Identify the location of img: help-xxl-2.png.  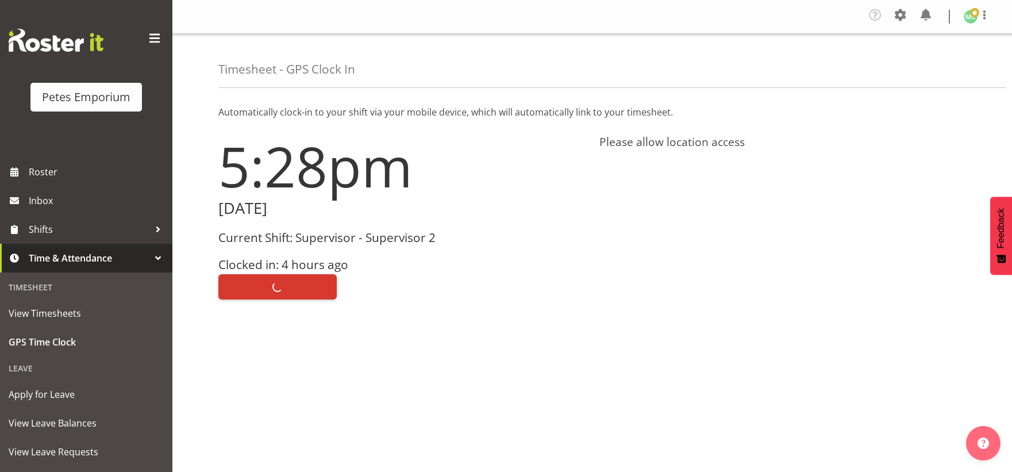
(983, 443).